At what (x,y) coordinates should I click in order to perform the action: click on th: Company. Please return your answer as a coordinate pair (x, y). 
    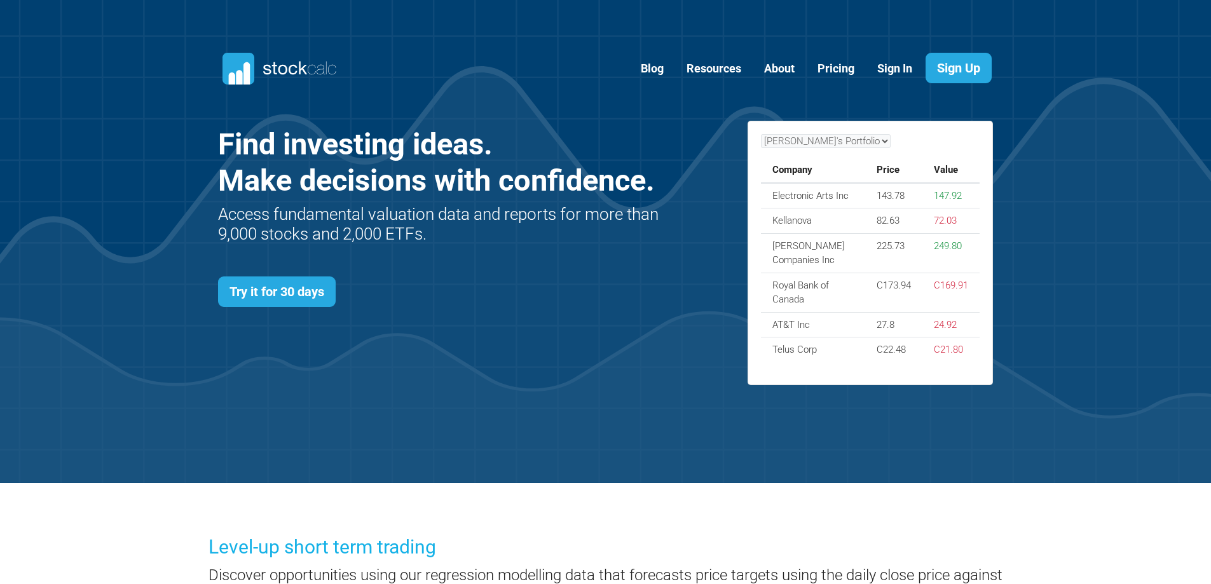
    Looking at the image, I should click on (813, 170).